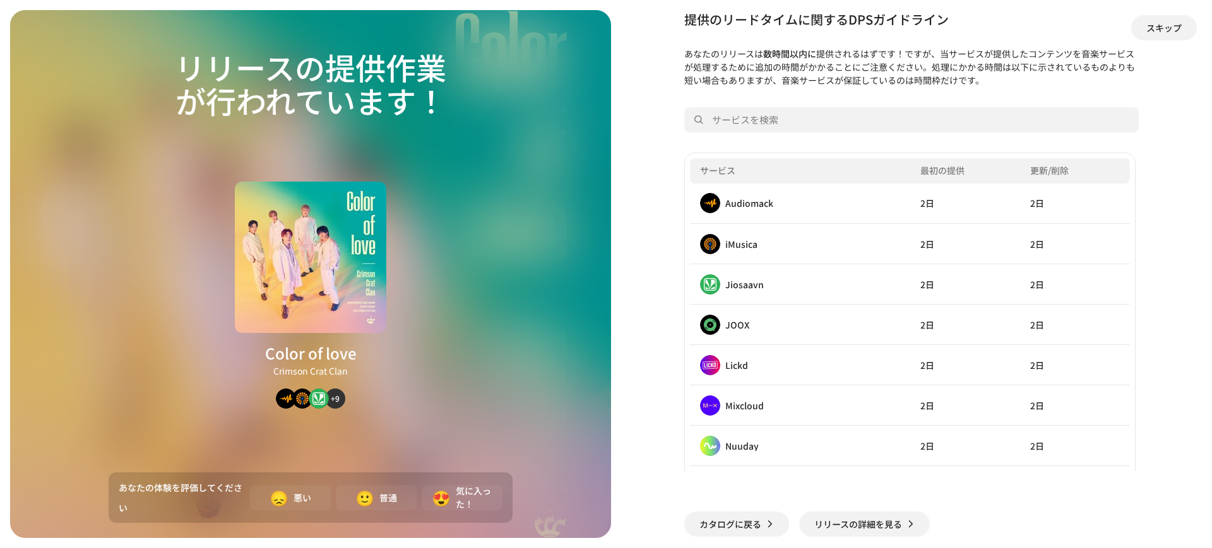 Image resolution: width=1212 pixels, height=548 pixels. What do you see at coordinates (310, 257) in the screenshot?
I see `img: b0fe917c-3733-4f12-857c-43ca7cfb59e8` at bounding box center [310, 257].